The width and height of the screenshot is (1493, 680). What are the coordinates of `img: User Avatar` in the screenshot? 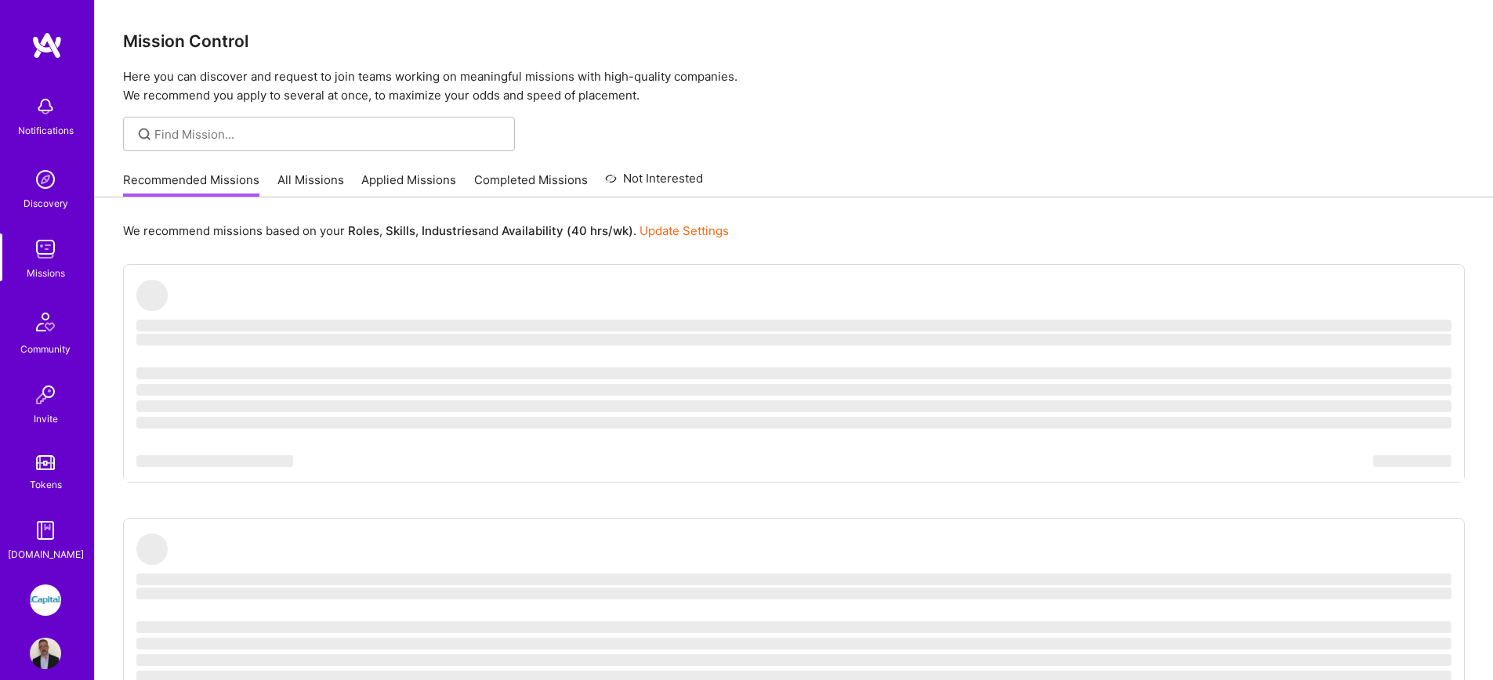 It's located at (45, 654).